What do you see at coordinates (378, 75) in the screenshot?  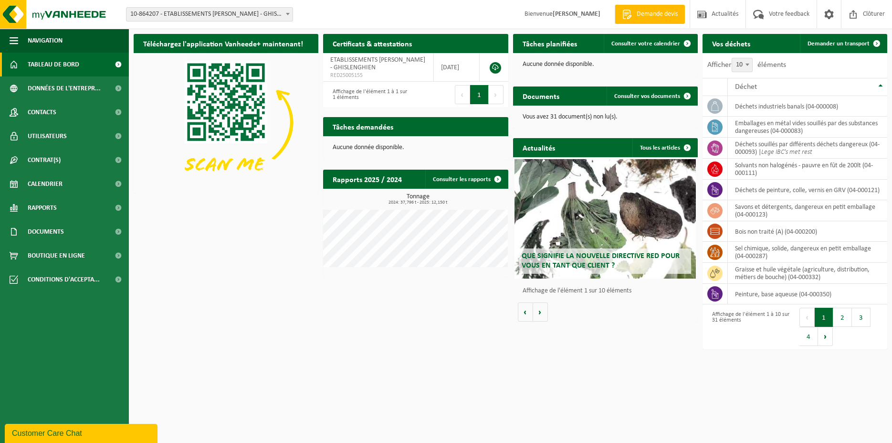 I see `span: RED25005155` at bounding box center [378, 75].